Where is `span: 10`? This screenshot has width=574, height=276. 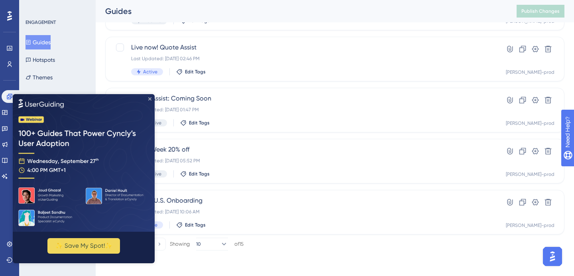
span: 10 is located at coordinates (199, 244).